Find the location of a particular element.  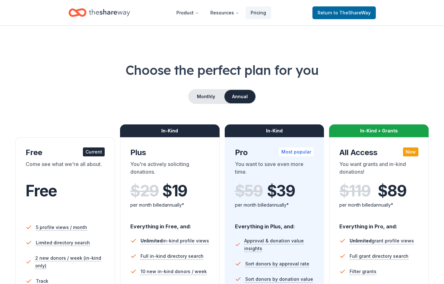

div: Come see what we're all about. is located at coordinates (65, 169).